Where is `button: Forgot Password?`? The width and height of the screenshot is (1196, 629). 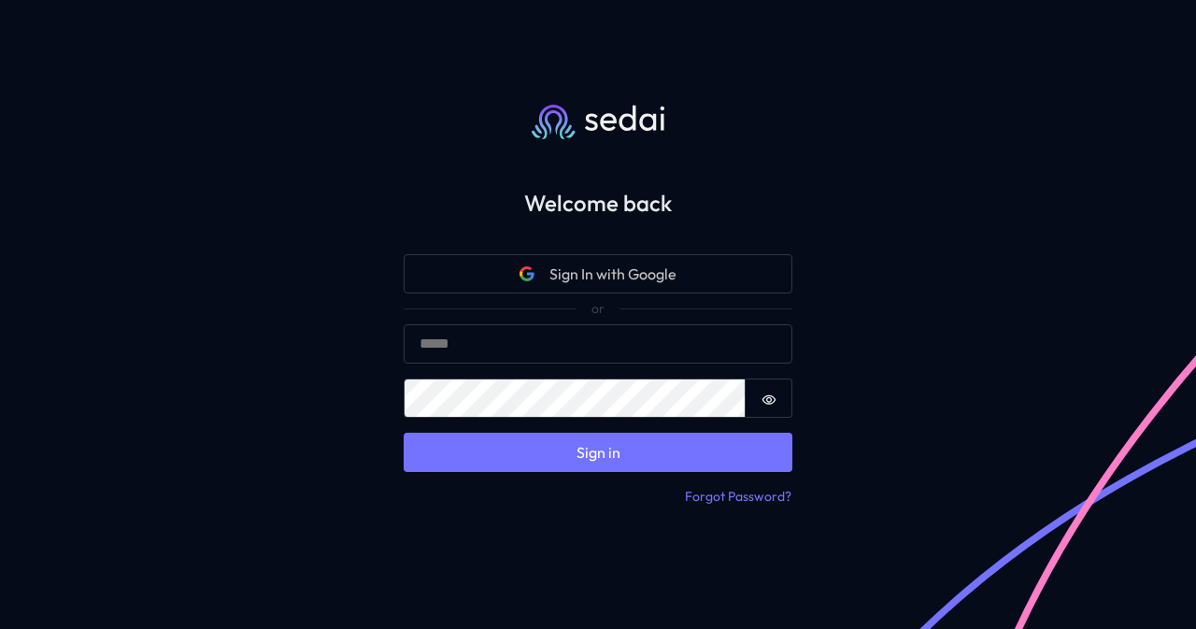 button: Forgot Password? is located at coordinates (738, 497).